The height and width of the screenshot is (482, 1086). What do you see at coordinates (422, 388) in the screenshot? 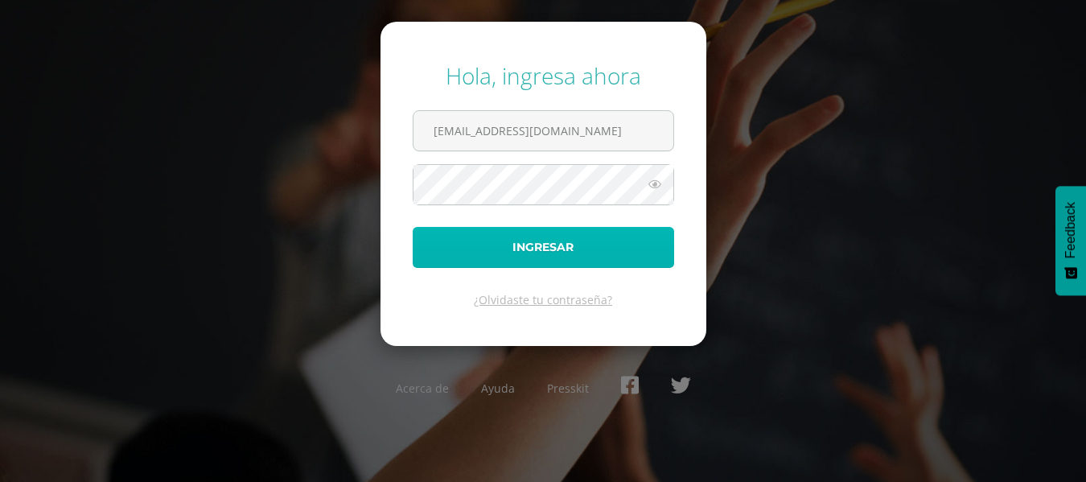
I see `a: Acerca de` at bounding box center [422, 388].